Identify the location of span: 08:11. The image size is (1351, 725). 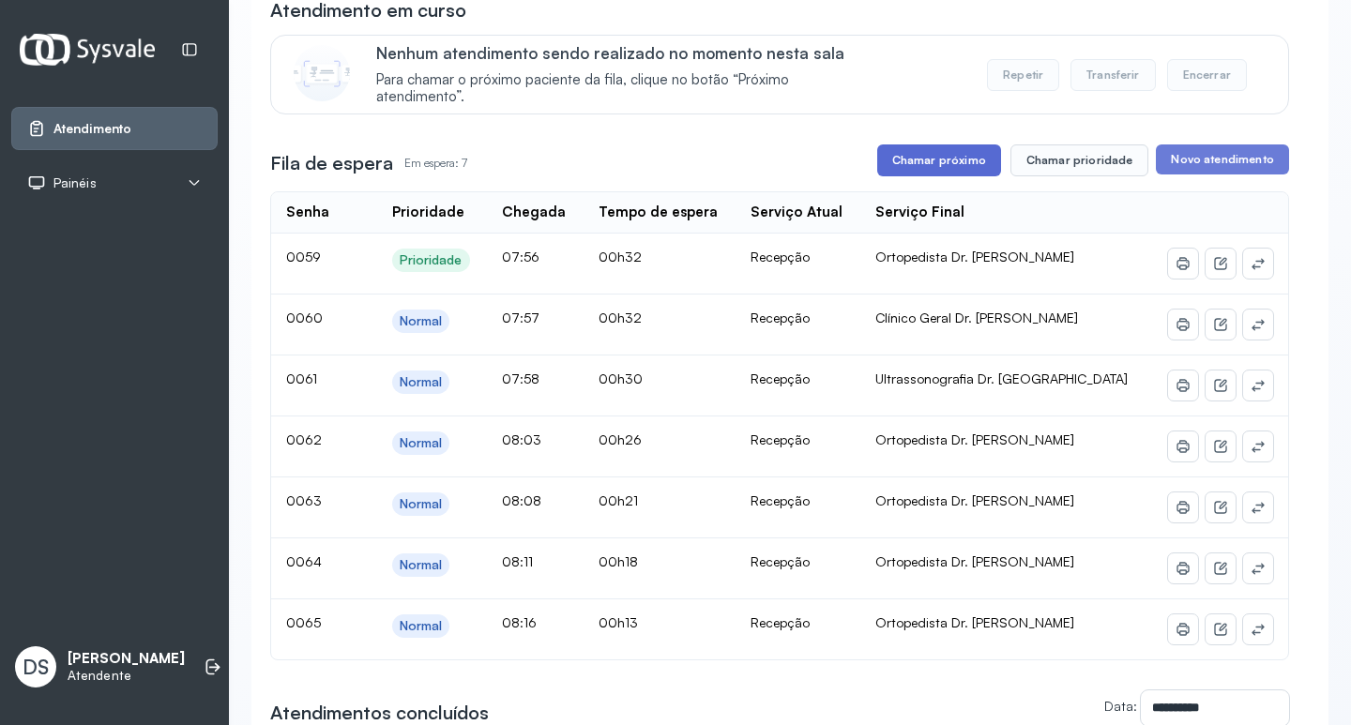
(517, 561).